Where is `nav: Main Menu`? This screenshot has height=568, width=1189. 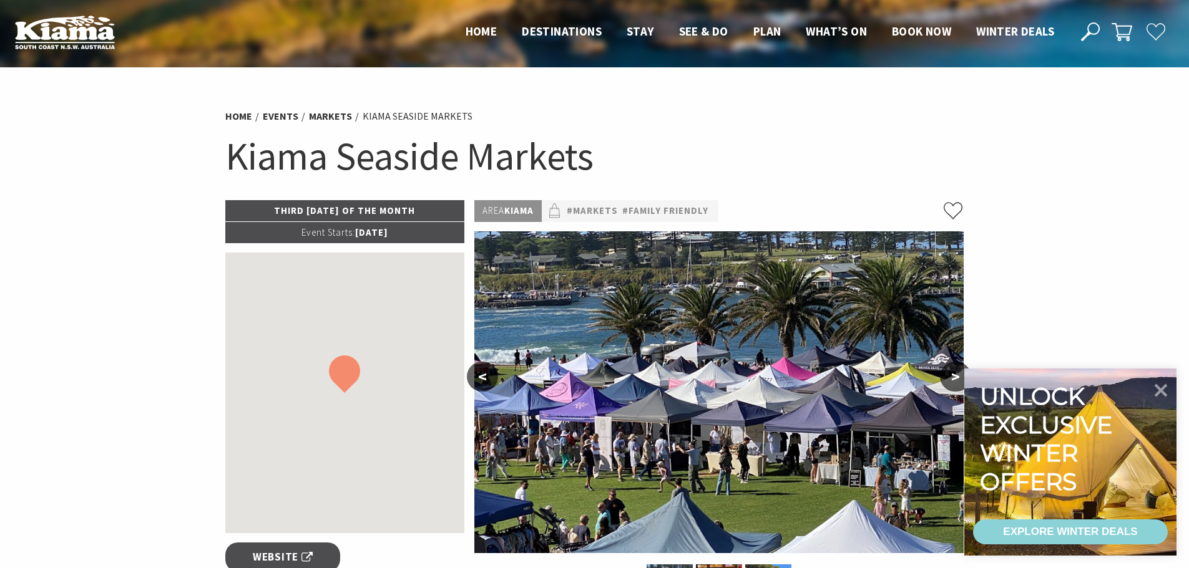 nav: Main Menu is located at coordinates (759, 32).